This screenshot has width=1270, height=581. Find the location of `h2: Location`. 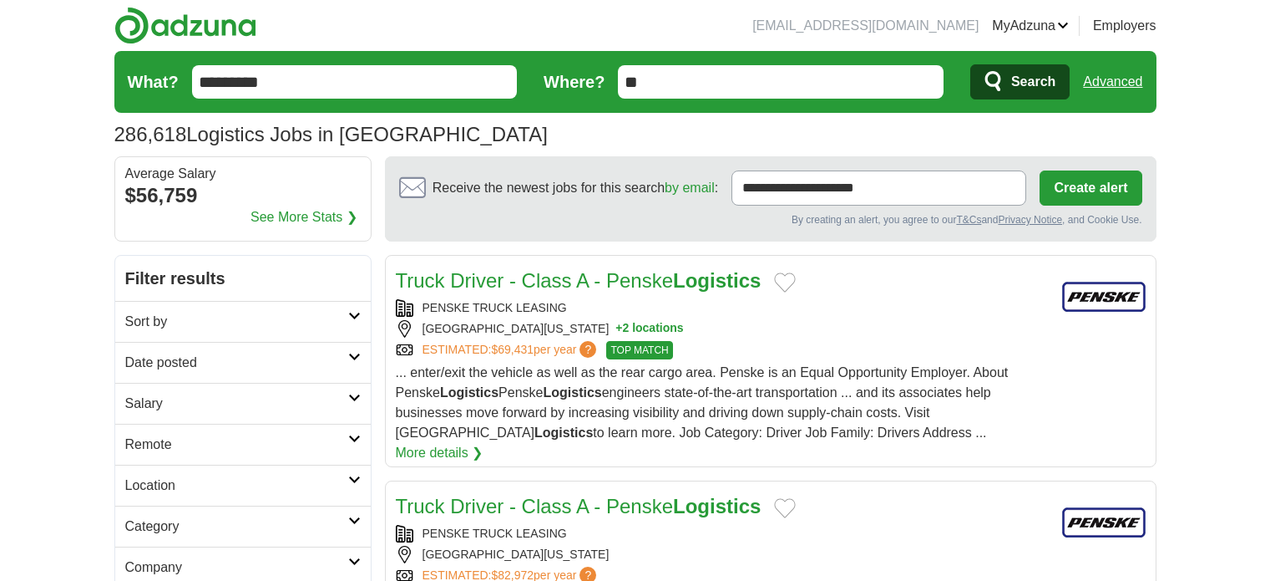

h2: Location is located at coordinates (236, 485).